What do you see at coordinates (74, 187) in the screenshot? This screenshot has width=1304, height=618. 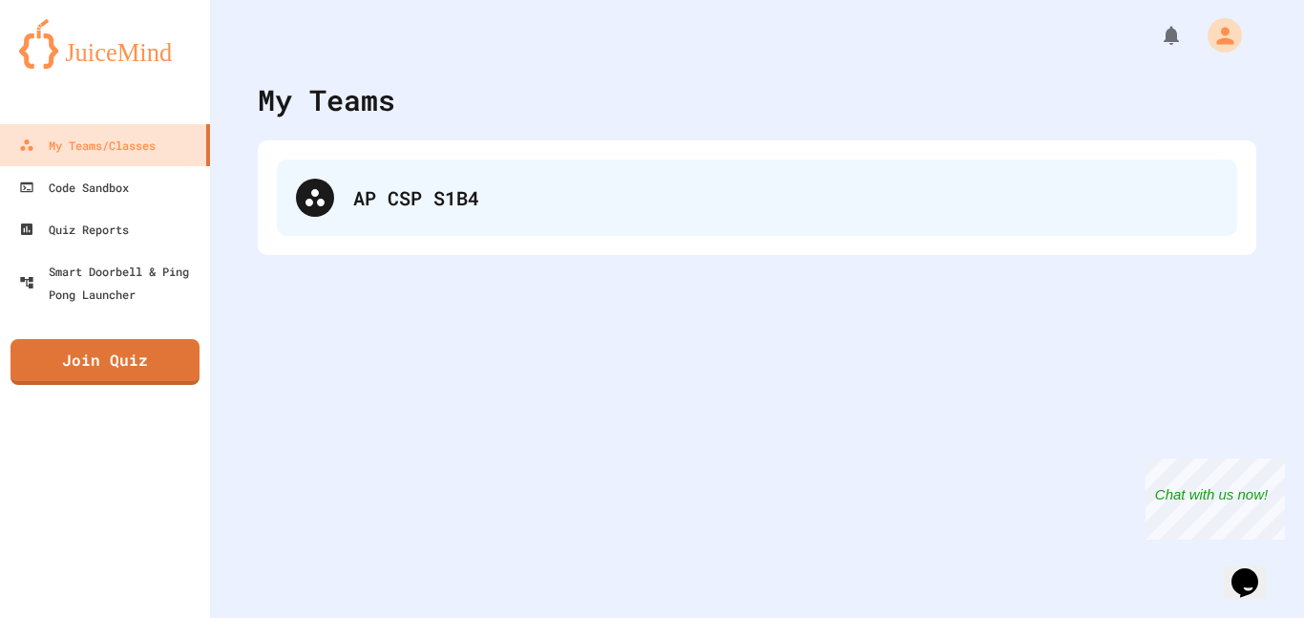 I see `div: Code Sandbox` at bounding box center [74, 187].